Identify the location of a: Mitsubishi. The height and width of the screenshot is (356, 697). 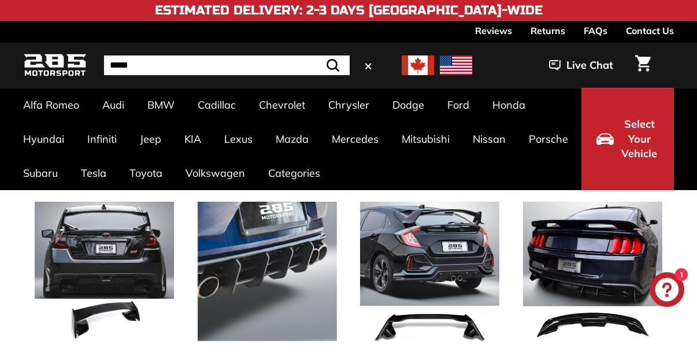
(425, 139).